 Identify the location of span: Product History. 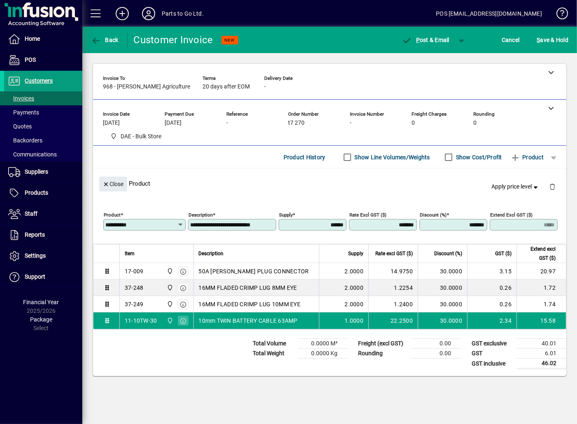
(305, 157).